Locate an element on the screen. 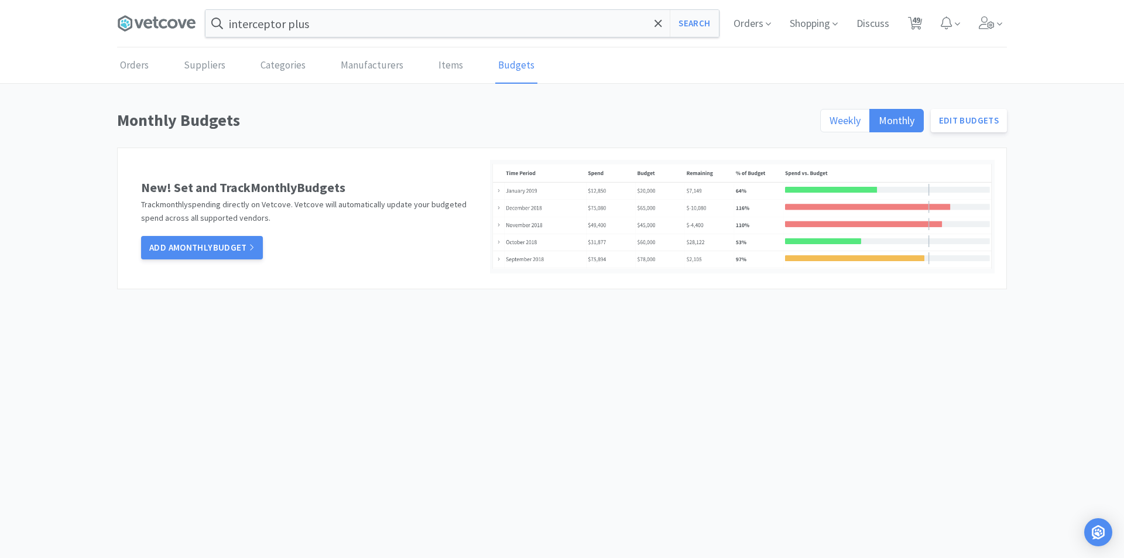 Image resolution: width=1124 pixels, height=558 pixels. a: Suppliers is located at coordinates (204, 66).